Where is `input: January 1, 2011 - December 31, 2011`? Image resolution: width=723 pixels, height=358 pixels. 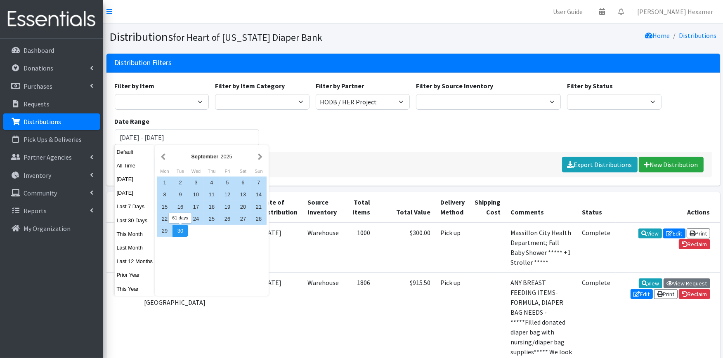 input: January 1, 2011 - December 31, 2011 is located at coordinates (187, 137).